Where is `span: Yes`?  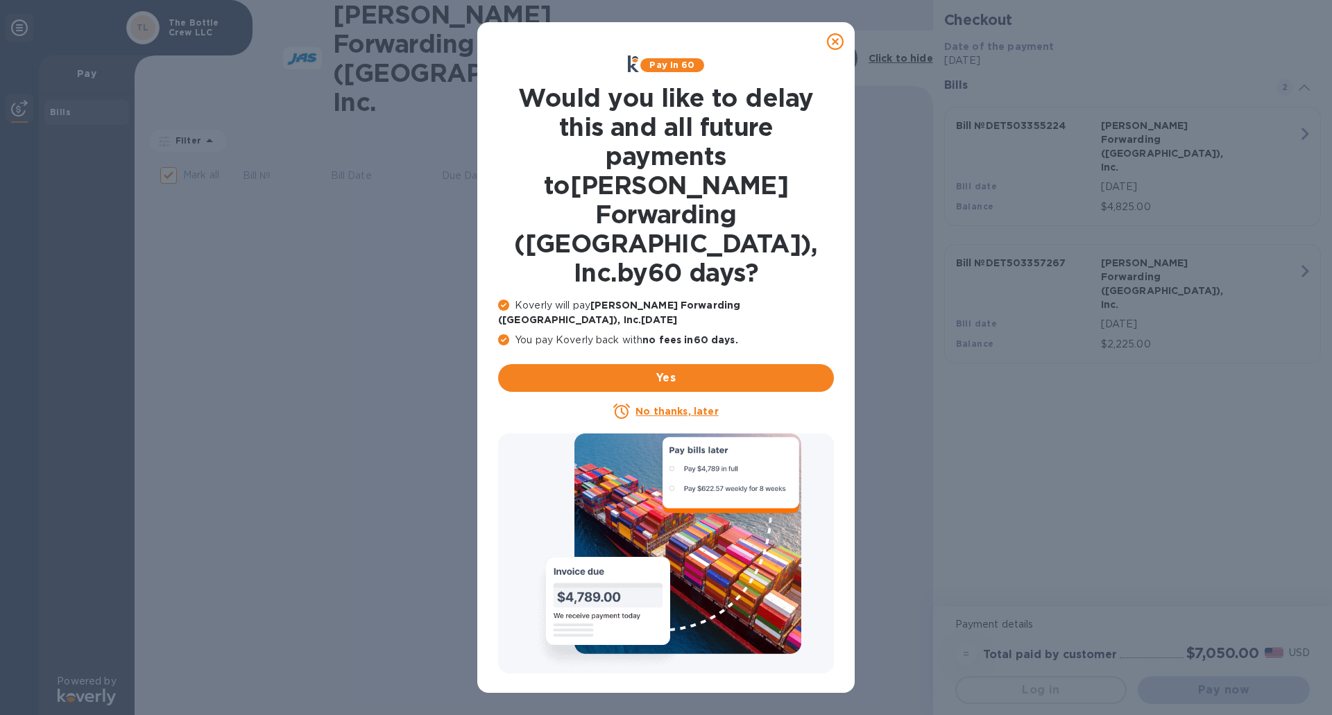
span: Yes is located at coordinates (666, 378).